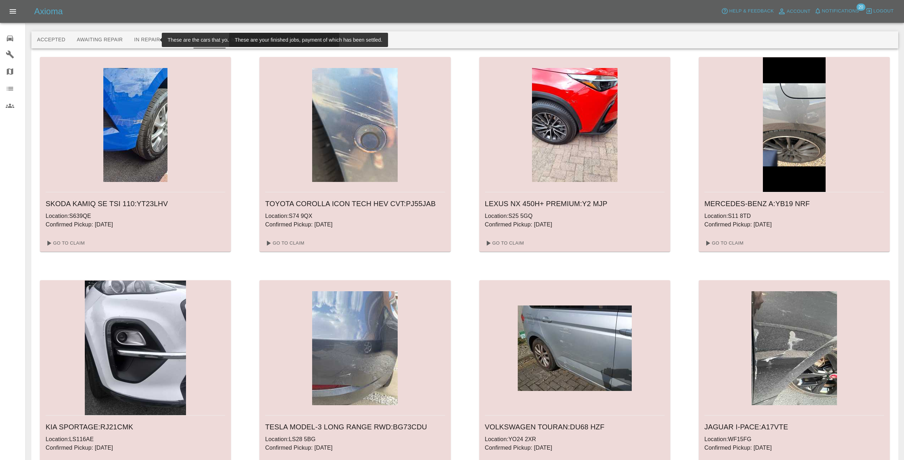 The width and height of the screenshot is (904, 460). I want to click on h6: VOLKSWAGEN TOURAN : DU68 HZF, so click(575, 427).